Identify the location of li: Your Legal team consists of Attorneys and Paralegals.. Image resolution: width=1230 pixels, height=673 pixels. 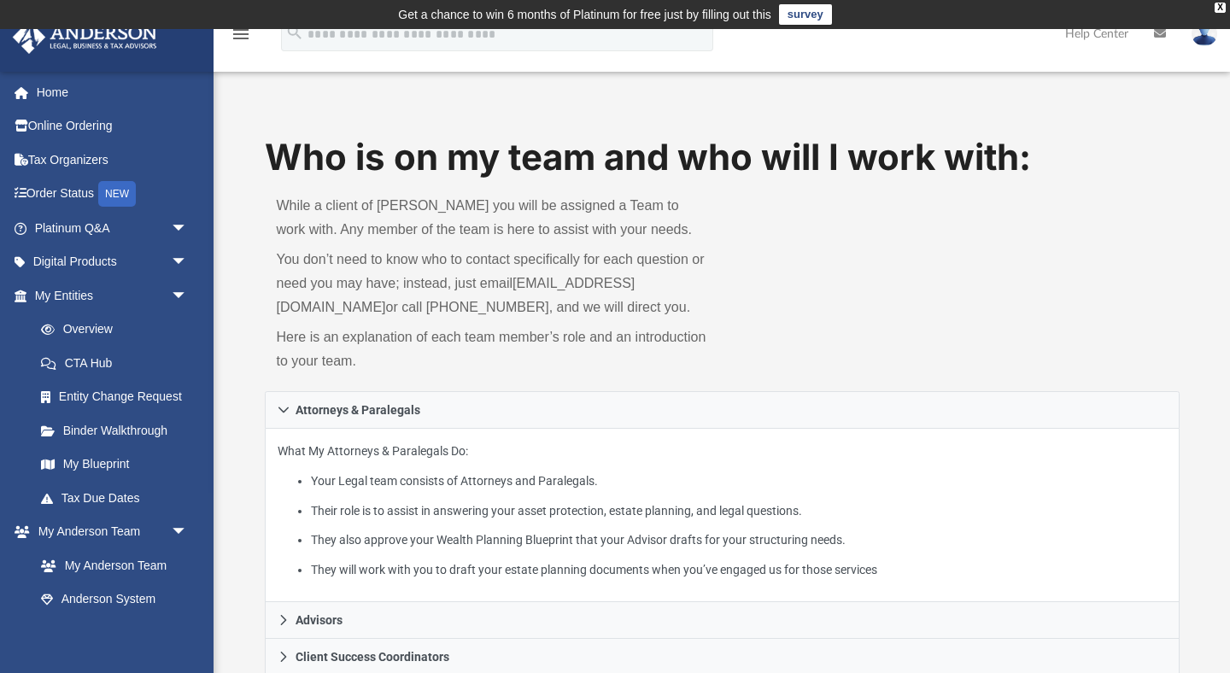
(739, 481).